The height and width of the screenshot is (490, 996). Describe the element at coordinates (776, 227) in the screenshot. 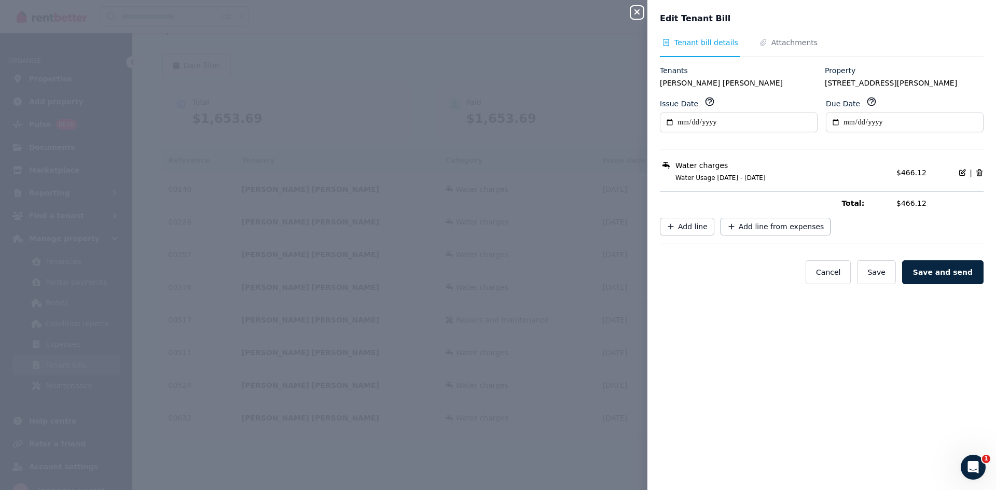

I see `button: Add line from expenses` at that location.